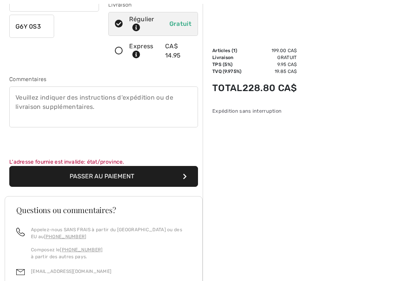  What do you see at coordinates (20, 232) in the screenshot?
I see `img: call` at bounding box center [20, 232].